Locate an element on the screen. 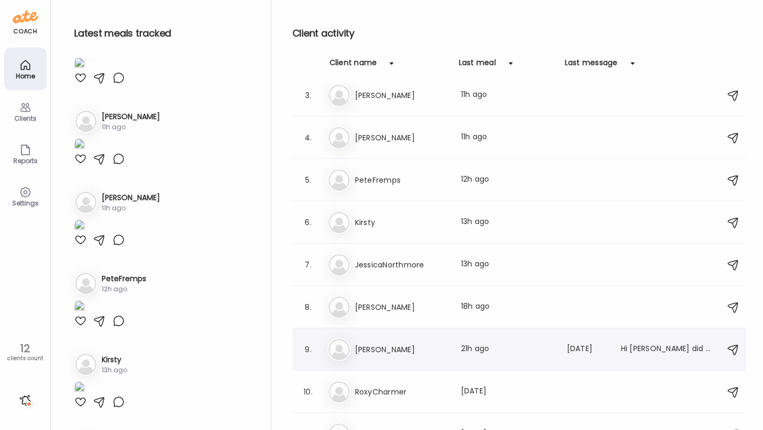 The width and height of the screenshot is (763, 430). div: clients count is located at coordinates (25, 359).